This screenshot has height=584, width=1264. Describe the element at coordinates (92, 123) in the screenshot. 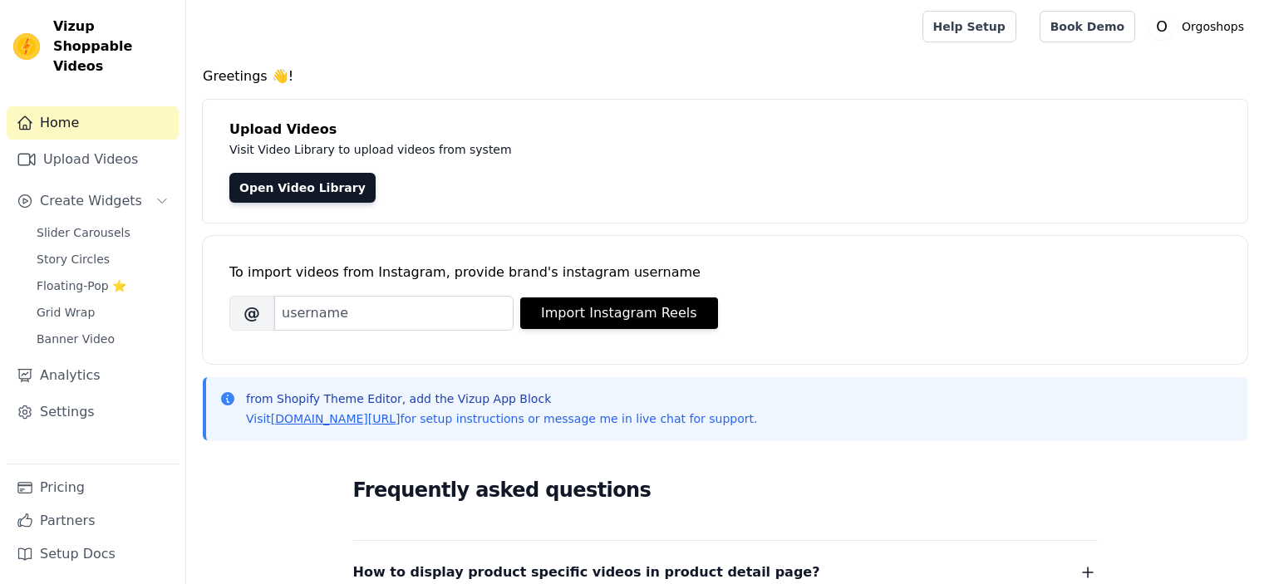

I see `a: Home` at that location.